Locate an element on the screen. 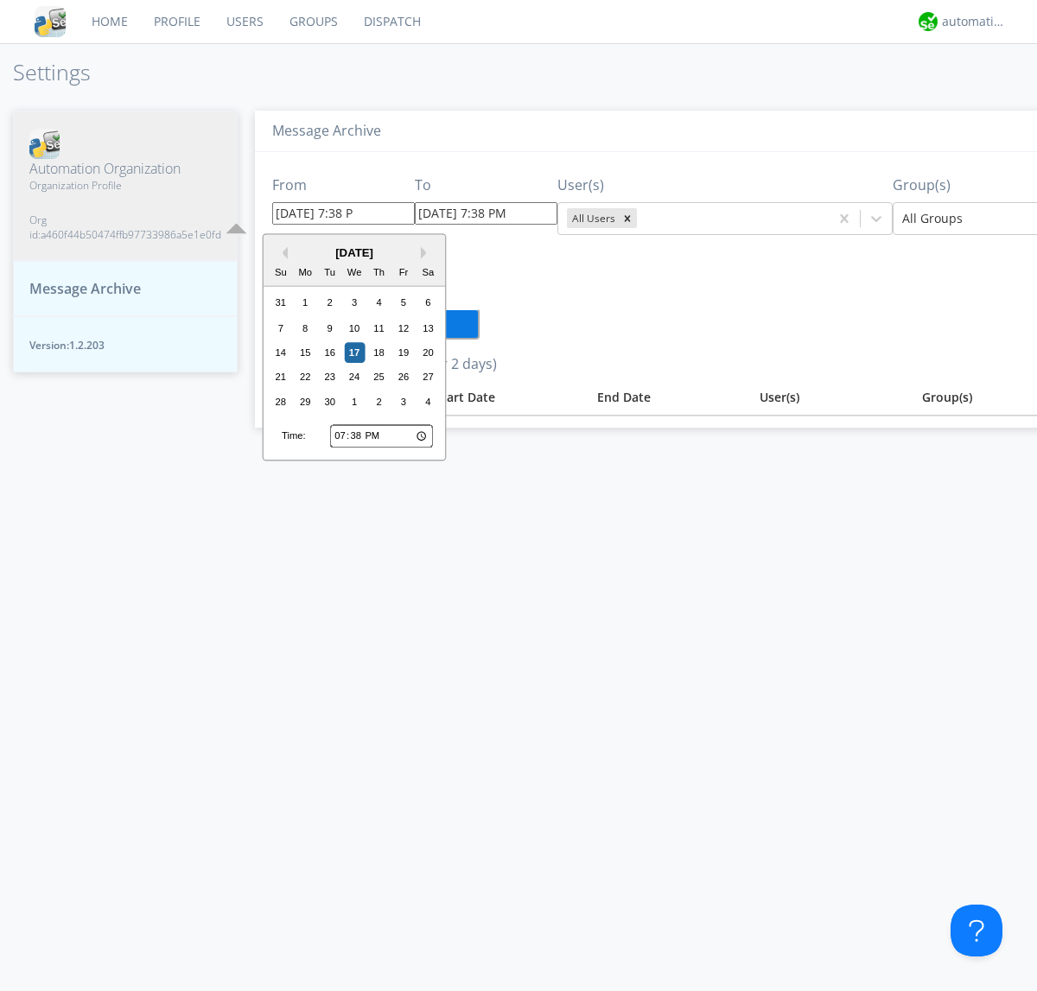 The height and width of the screenshot is (991, 1037). input: Time is located at coordinates (381, 436).